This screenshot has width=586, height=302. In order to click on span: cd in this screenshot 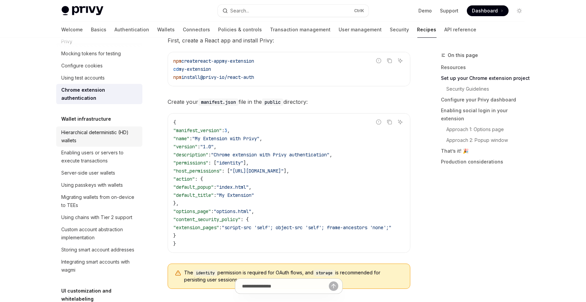, I will do `click(176, 69)`.